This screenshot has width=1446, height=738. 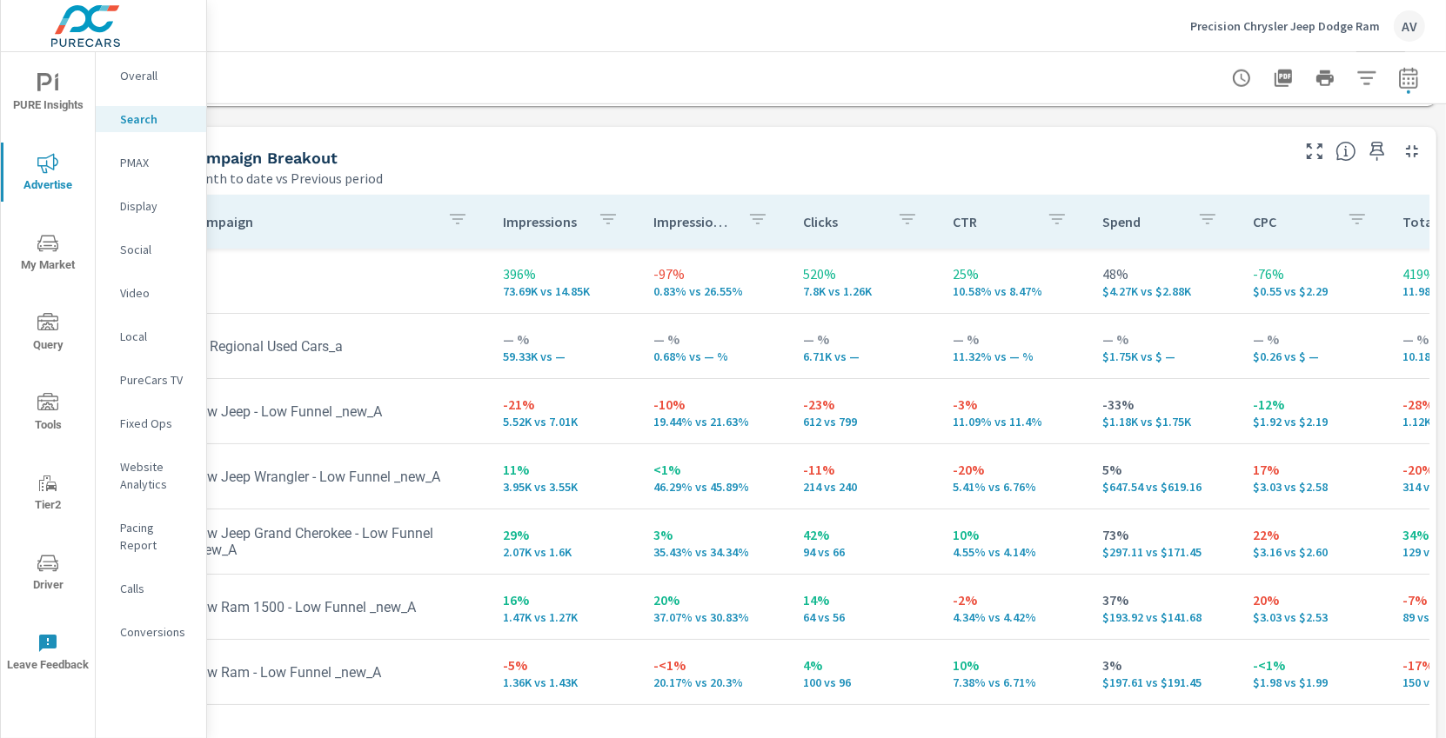 I want to click on p: 7,798 vs 1,257, so click(x=864, y=291).